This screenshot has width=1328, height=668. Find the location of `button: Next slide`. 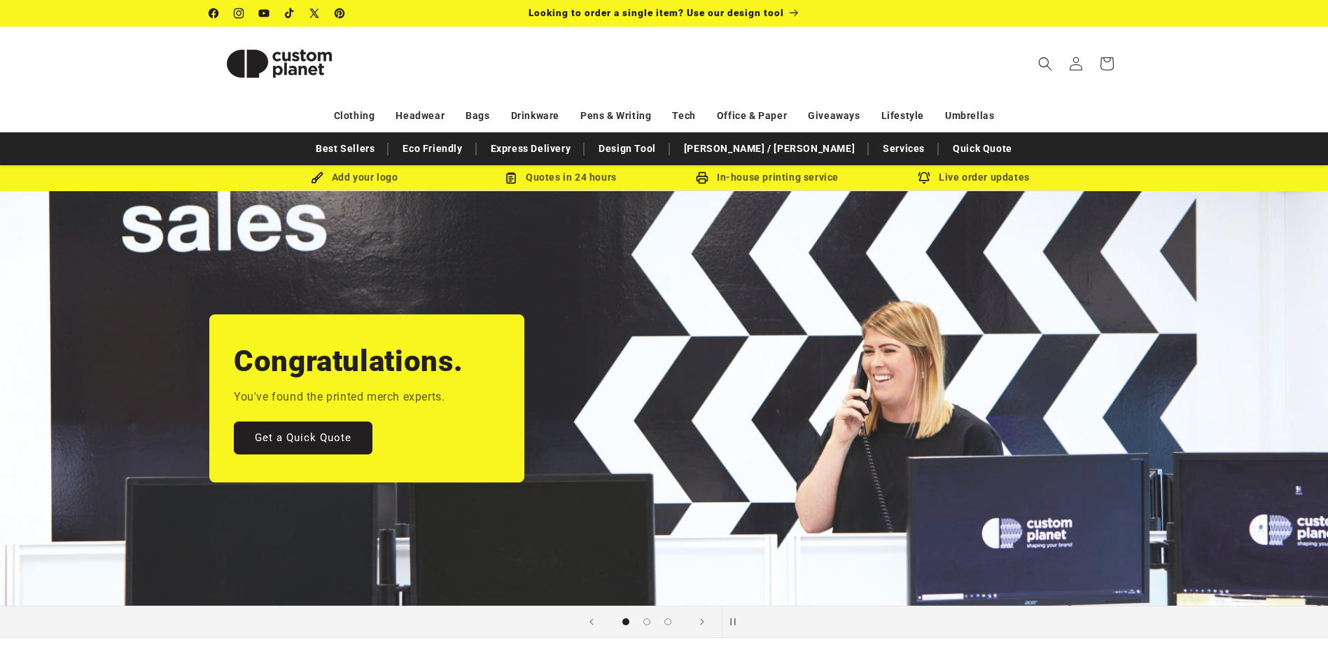

button: Next slide is located at coordinates (702, 622).